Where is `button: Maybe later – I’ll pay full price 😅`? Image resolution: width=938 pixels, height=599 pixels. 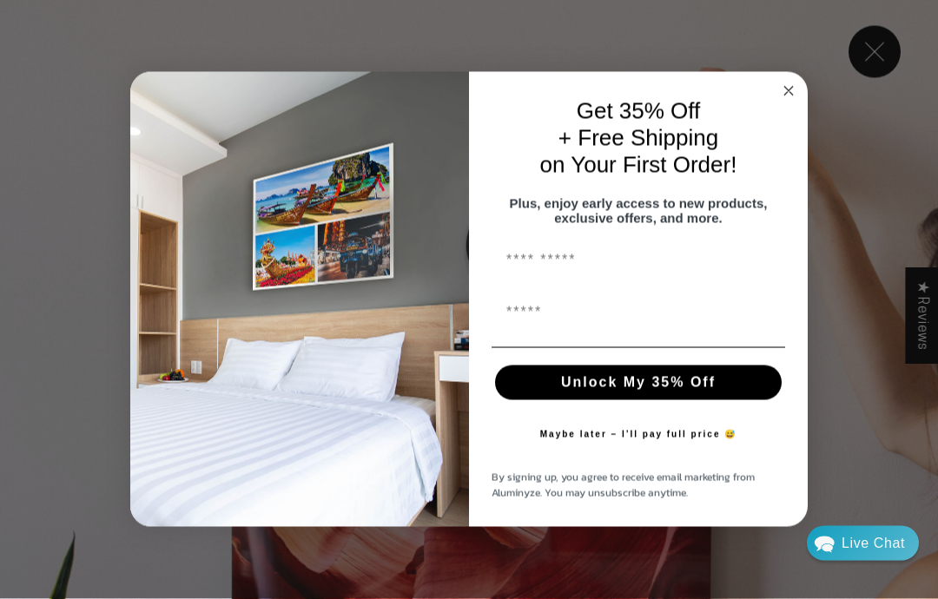 button: Maybe later – I’ll pay full price 😅 is located at coordinates (639, 435).